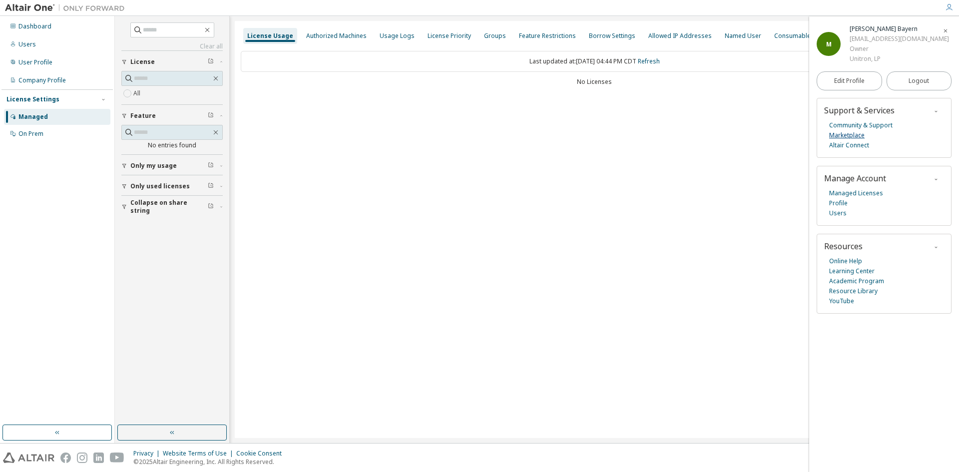  Describe the element at coordinates (847, 135) in the screenshot. I see `a: Marketplace` at that location.